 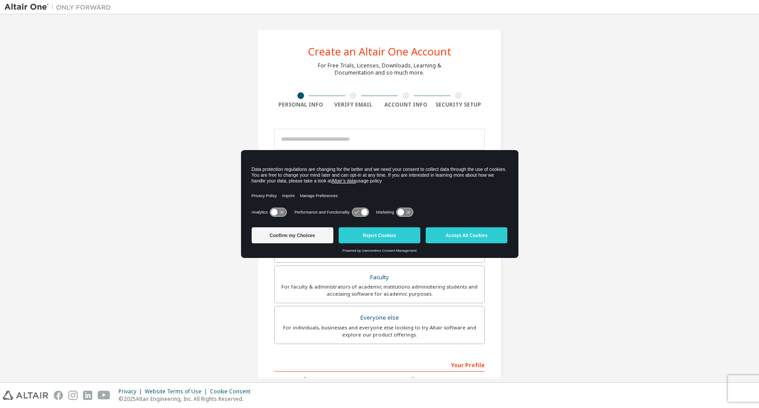 I want to click on p: © 2025 Altair Engineering, Inc. All Rights Reserved., so click(x=187, y=399).